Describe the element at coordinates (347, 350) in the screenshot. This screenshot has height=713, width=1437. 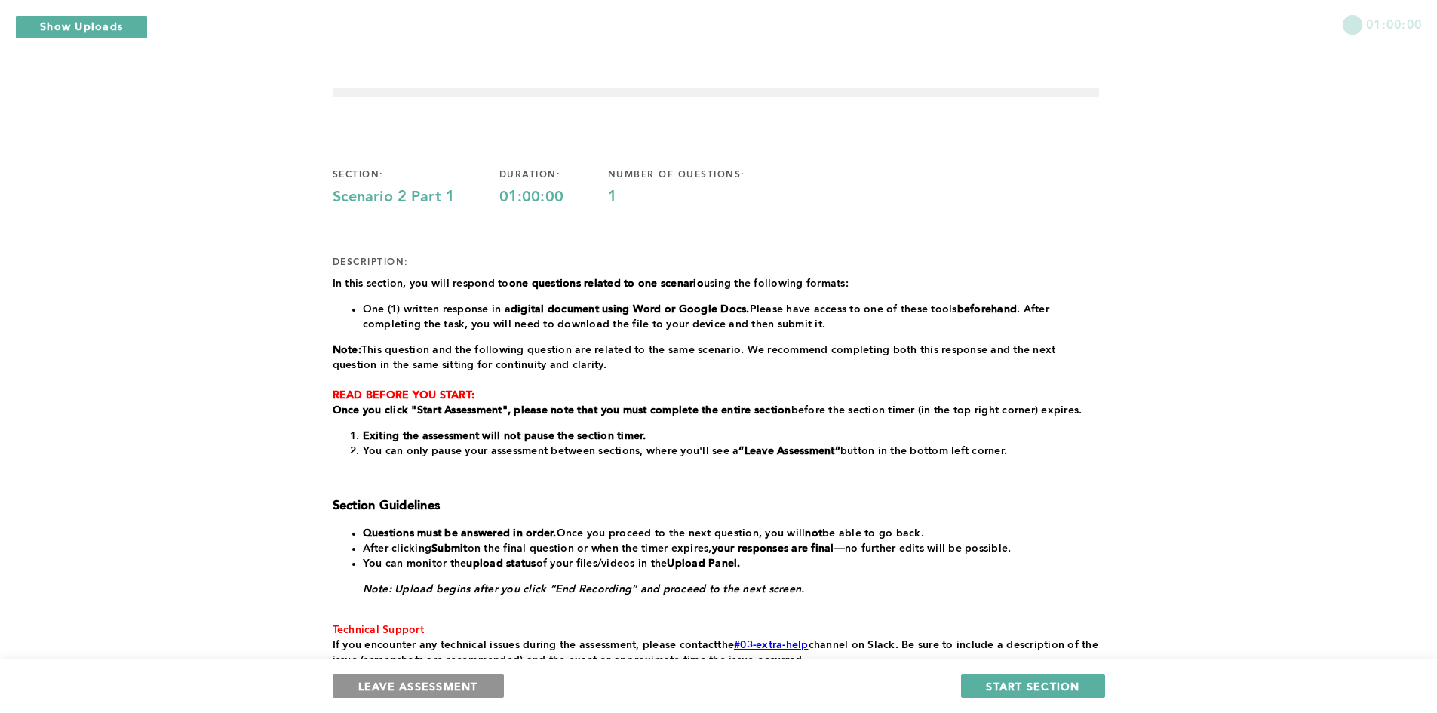
I see `strong: Note:` at that location.